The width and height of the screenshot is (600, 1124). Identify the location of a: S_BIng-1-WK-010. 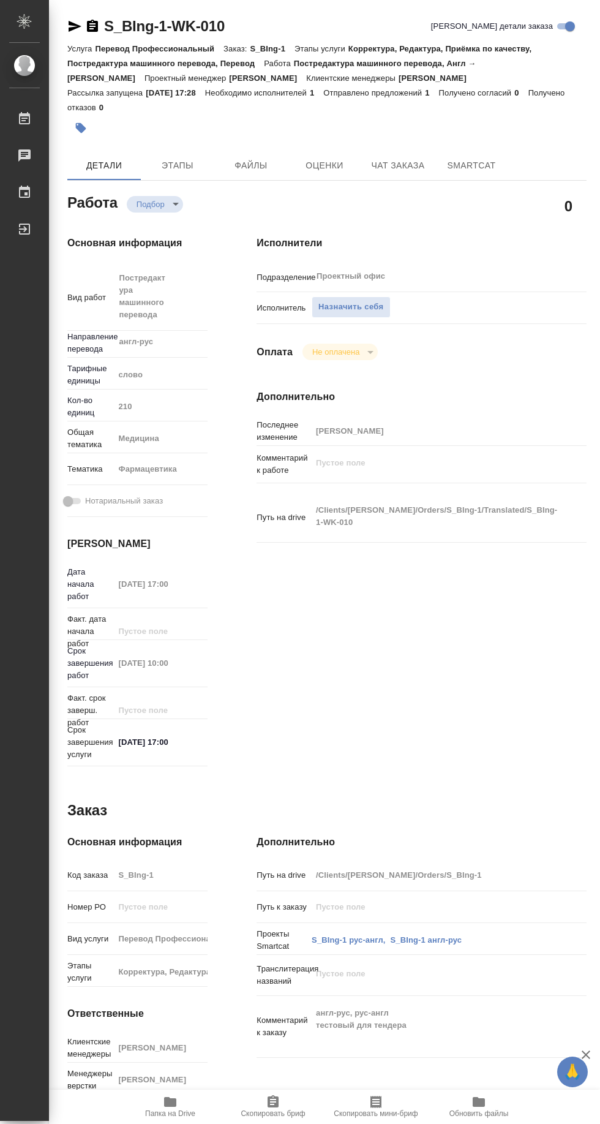
(164, 26).